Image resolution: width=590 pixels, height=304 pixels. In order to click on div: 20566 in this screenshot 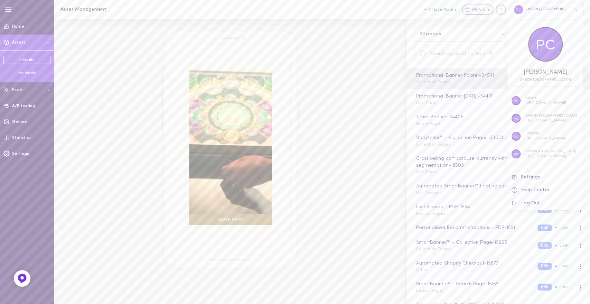, I will do `click(545, 79)`.